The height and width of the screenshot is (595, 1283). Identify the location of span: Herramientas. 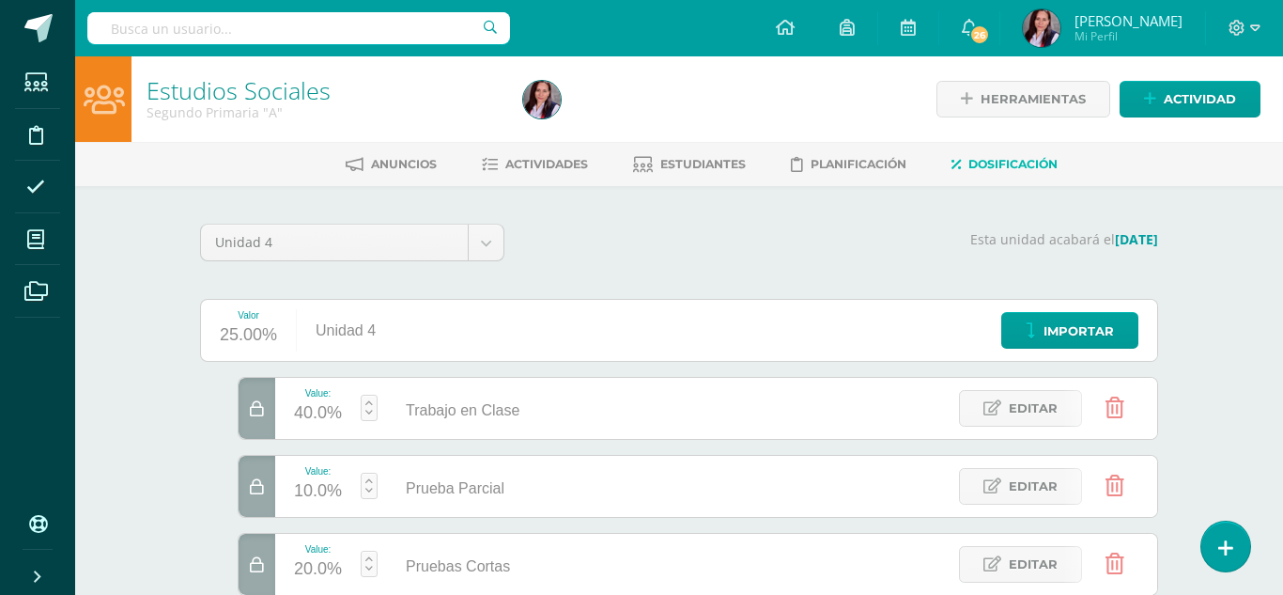
(1033, 99).